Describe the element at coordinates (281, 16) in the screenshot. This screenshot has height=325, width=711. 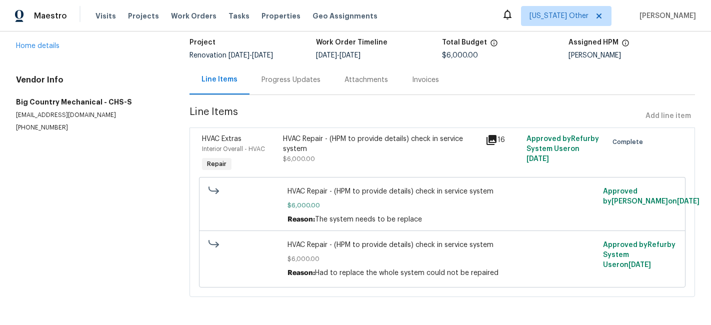
I see `span: Properties` at that location.